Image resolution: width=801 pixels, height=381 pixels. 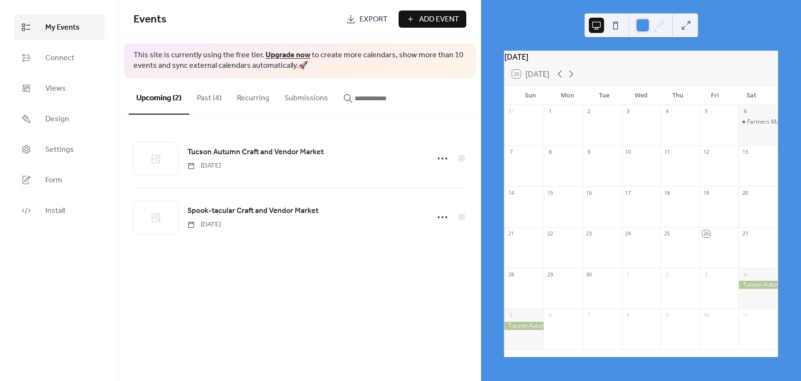 I want to click on span: Export, so click(x=374, y=20).